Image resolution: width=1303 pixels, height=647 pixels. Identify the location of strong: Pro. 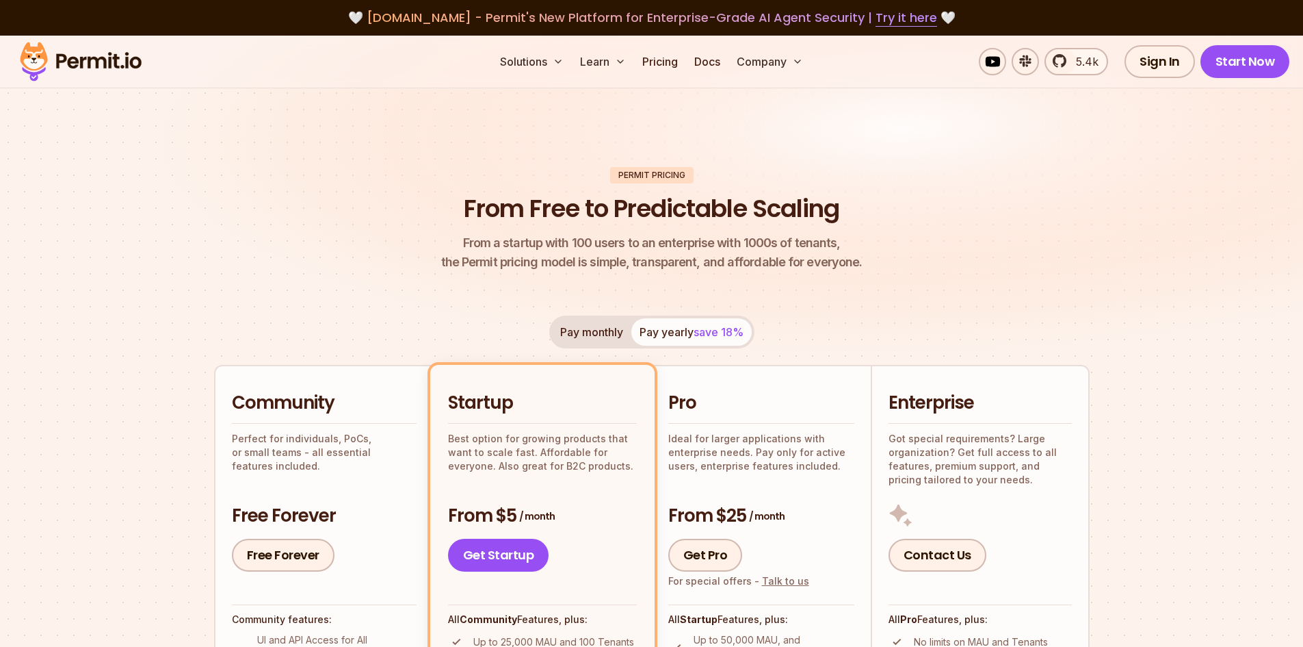
(909, 619).